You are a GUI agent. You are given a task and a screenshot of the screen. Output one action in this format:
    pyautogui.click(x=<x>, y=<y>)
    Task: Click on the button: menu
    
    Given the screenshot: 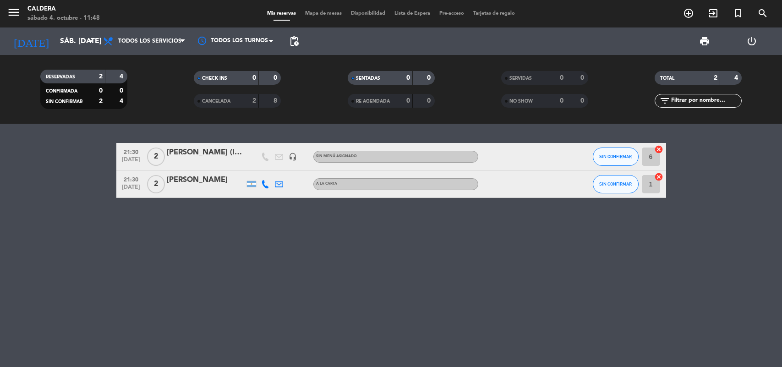 What is the action you would take?
    pyautogui.click(x=14, y=14)
    